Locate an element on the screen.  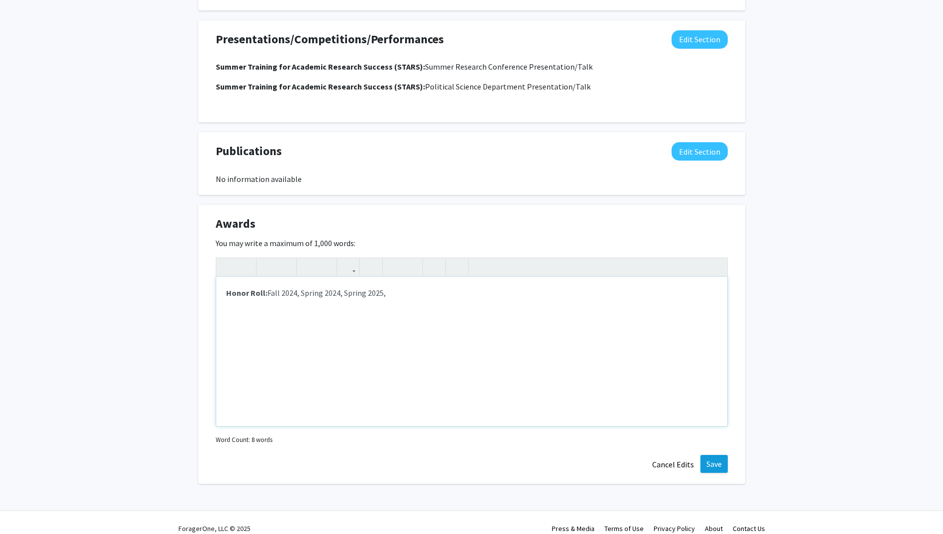
p: Summer Research Conference Presentation/Talk is located at coordinates (472, 67).